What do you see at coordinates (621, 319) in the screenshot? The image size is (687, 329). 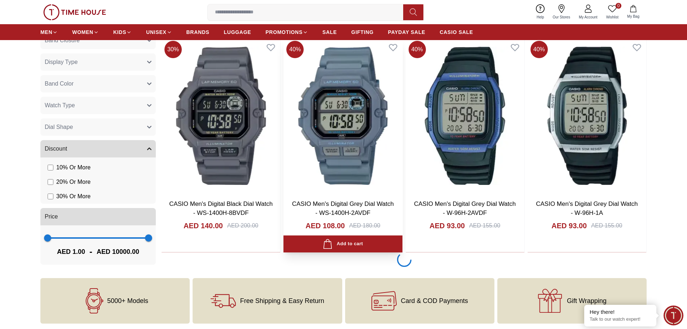 I see `p: Talk to our watch expert!` at bounding box center [621, 319].